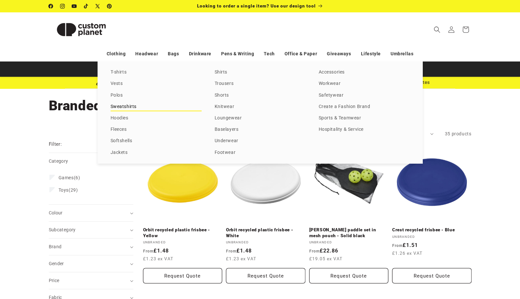  Describe the element at coordinates (260, 141) in the screenshot. I see `a: Underwear` at that location.